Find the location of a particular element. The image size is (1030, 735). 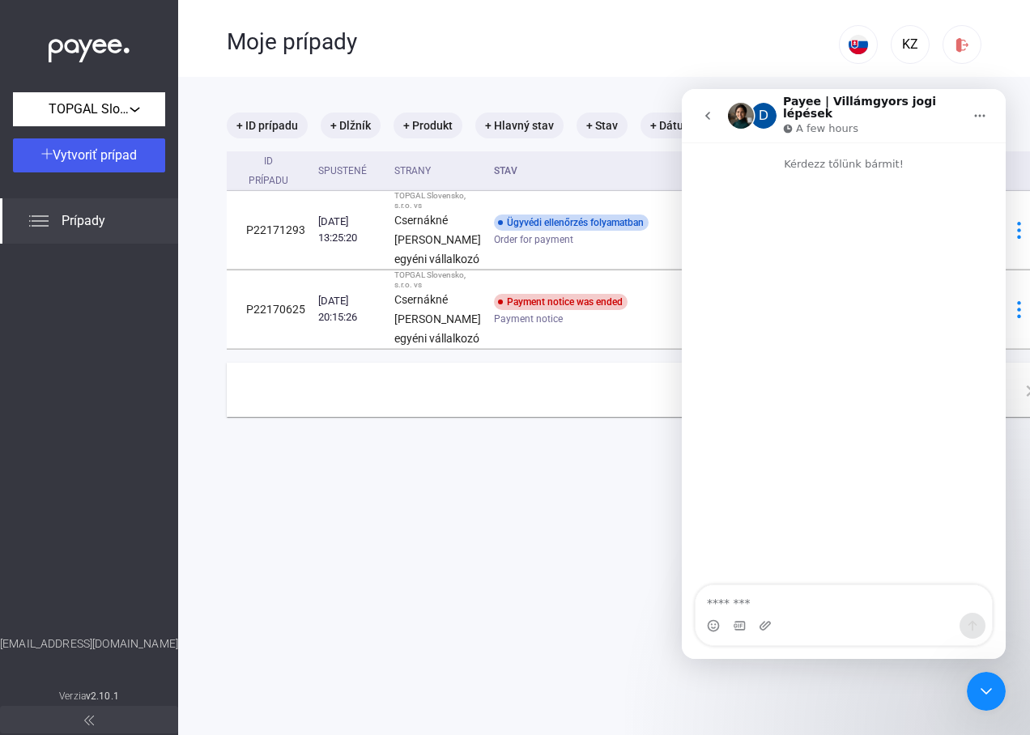

td: P22171293 is located at coordinates (269, 230).